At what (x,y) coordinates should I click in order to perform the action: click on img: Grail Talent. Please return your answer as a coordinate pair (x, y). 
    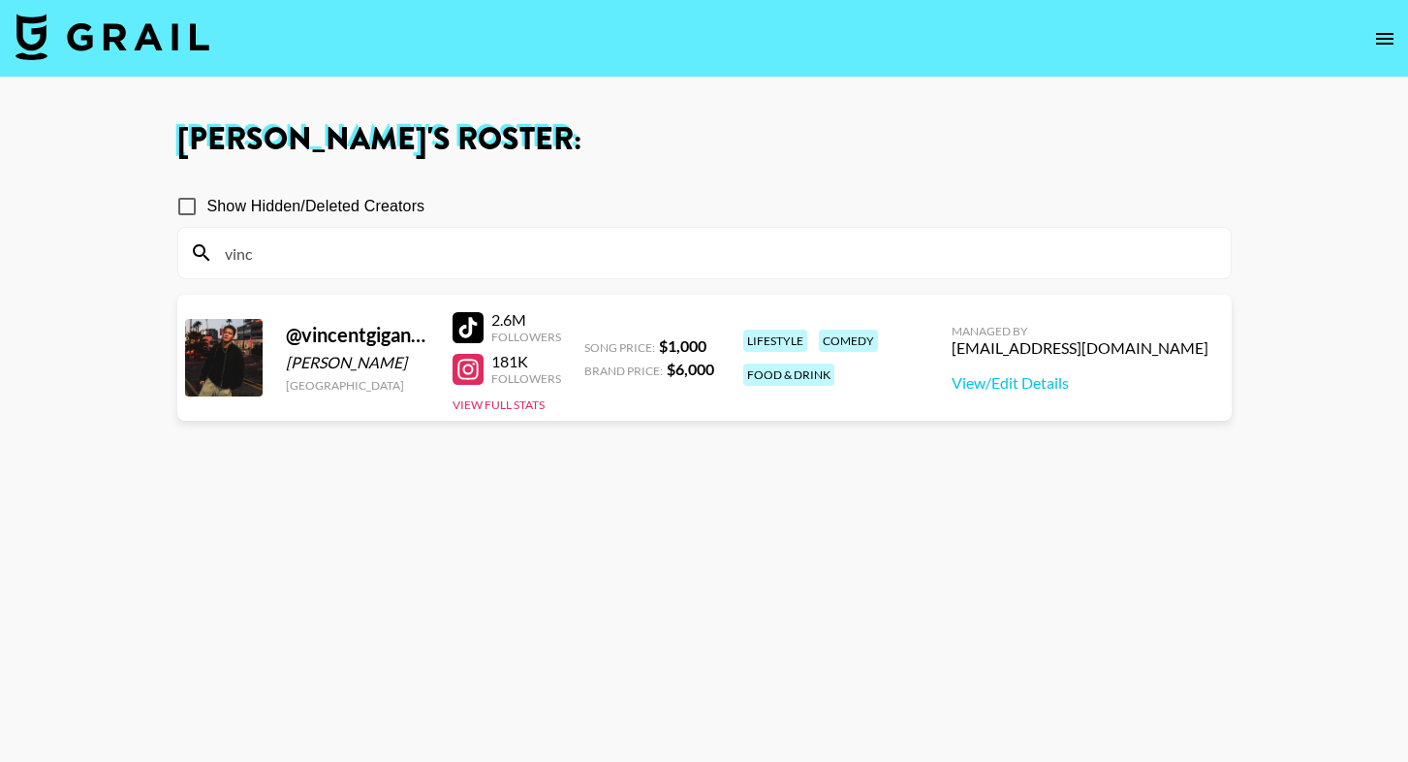
    Looking at the image, I should click on (112, 37).